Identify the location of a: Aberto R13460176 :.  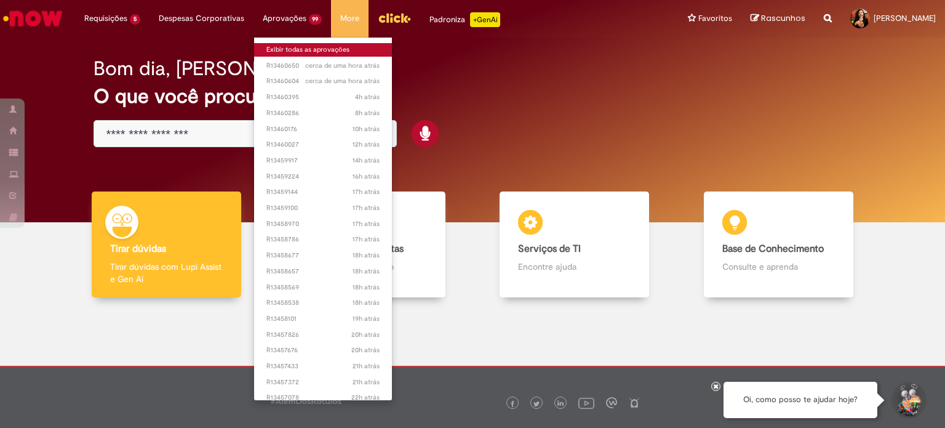
(323, 129).